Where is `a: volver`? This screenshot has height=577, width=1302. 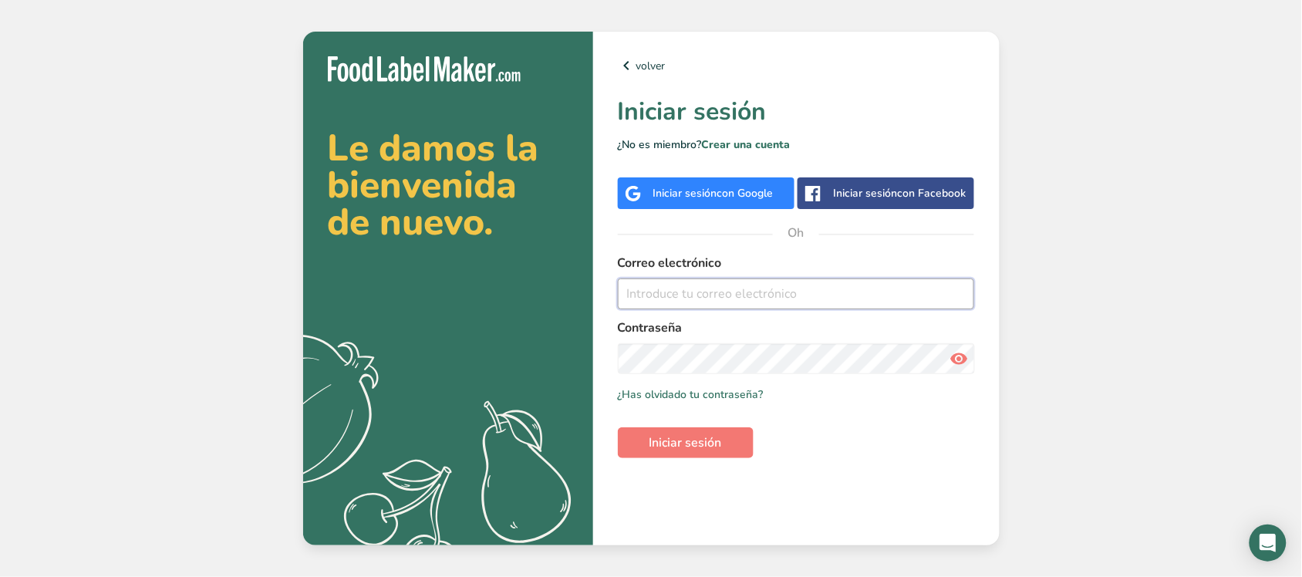 a: volver is located at coordinates (796, 66).